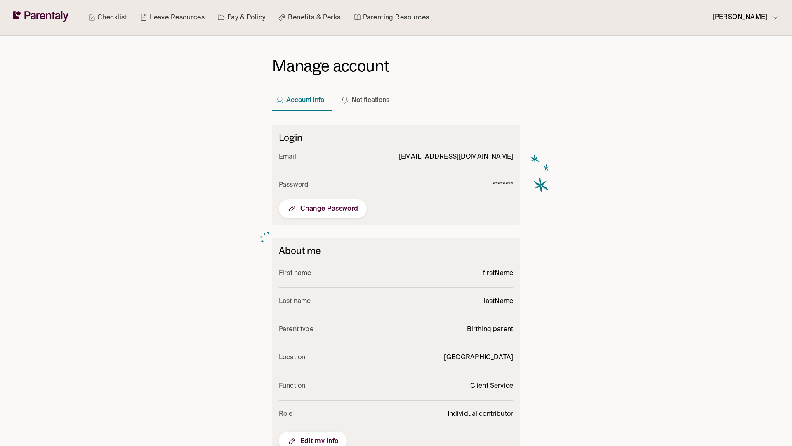 This screenshot has height=446, width=792. What do you see at coordinates (396, 137) in the screenshot?
I see `h2: Login` at bounding box center [396, 137].